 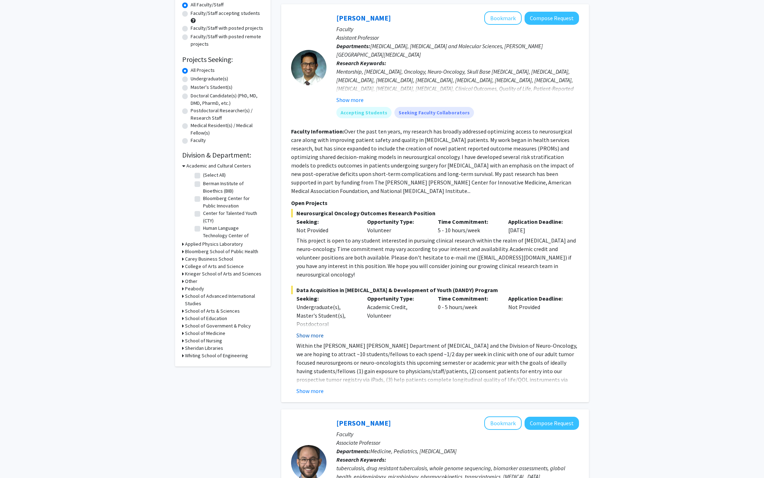 What do you see at coordinates (206, 318) in the screenshot?
I see `h3: School of Education` at bounding box center [206, 318].